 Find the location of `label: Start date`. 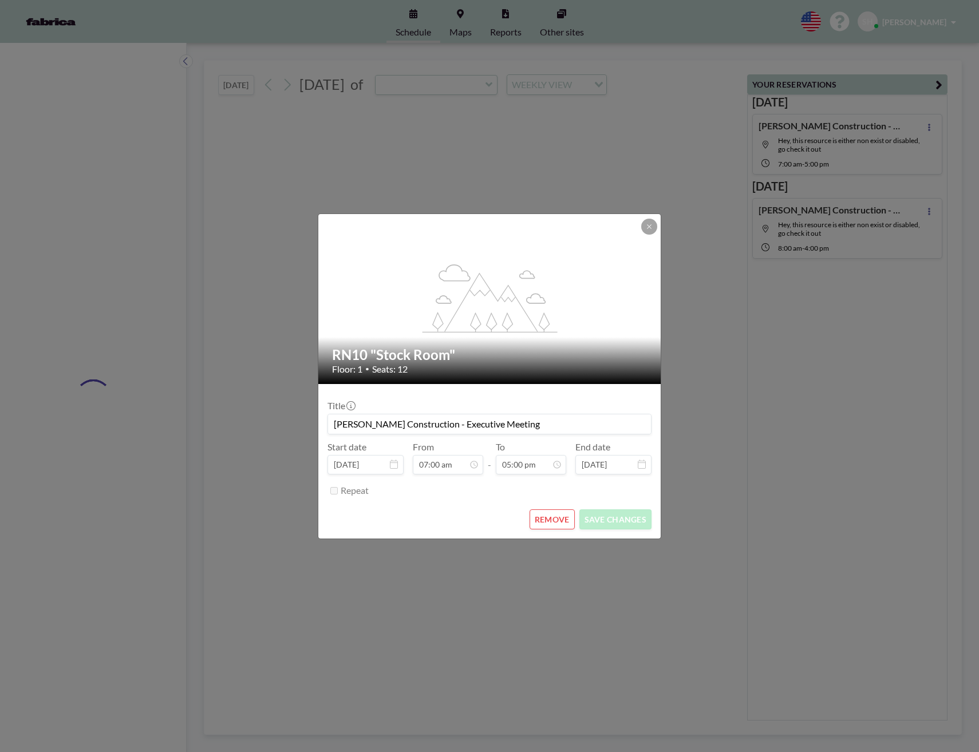

label: Start date is located at coordinates (347, 447).